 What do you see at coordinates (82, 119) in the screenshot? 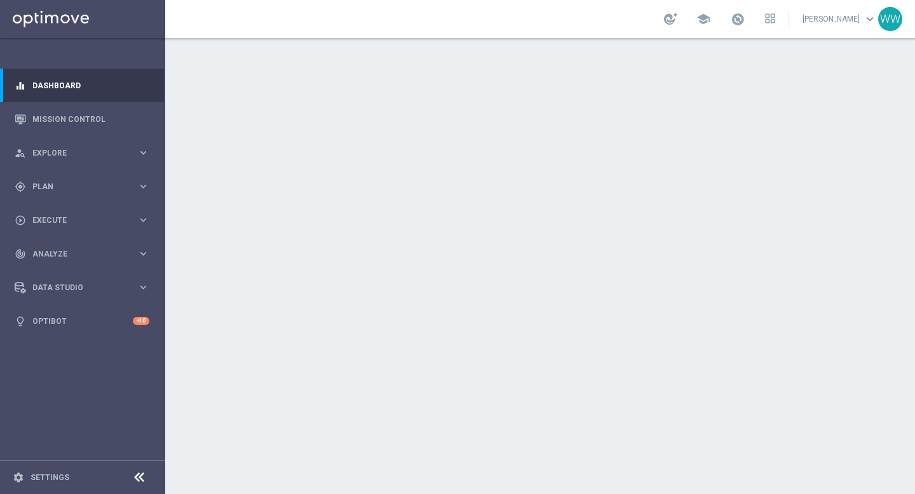
I see `button: Mission Control` at bounding box center [82, 119].